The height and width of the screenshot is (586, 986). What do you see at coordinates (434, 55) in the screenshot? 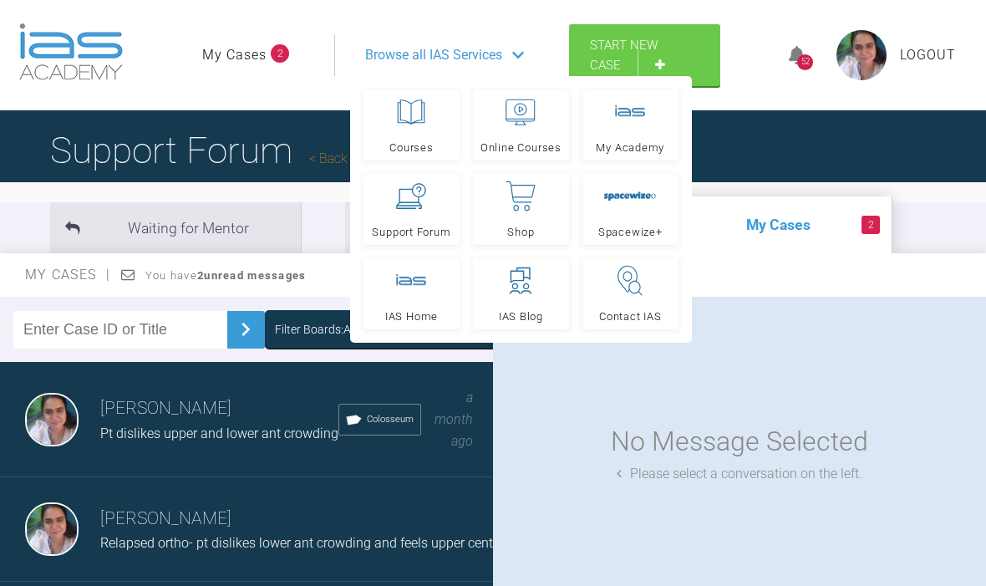
I see `span: Browse all IAS Services` at bounding box center [434, 55].